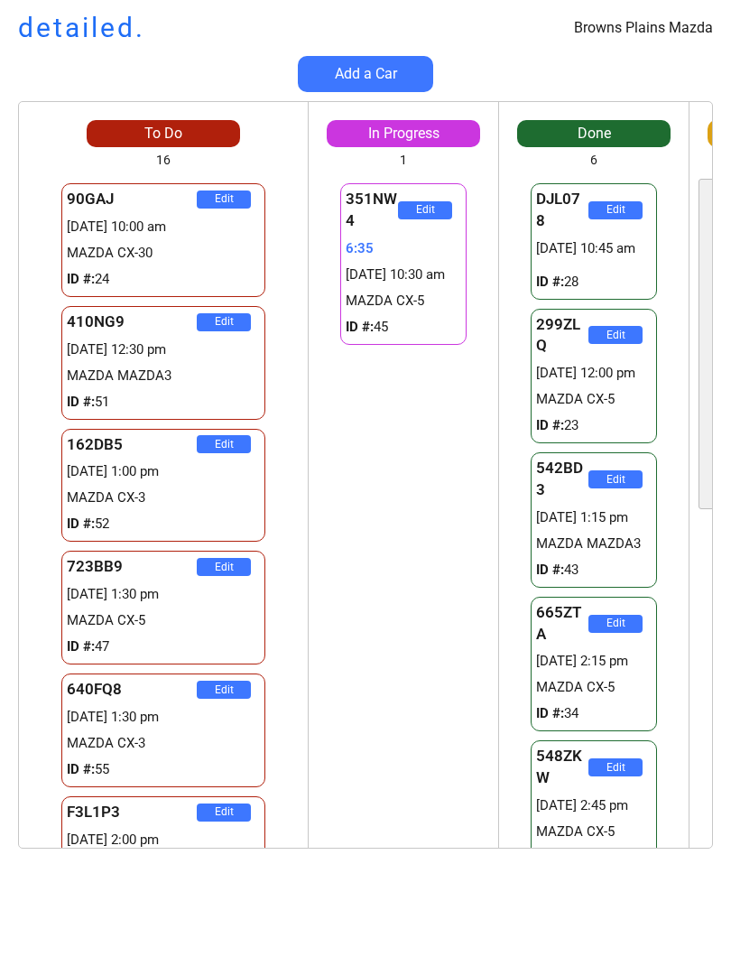  Describe the element at coordinates (594, 570) in the screenshot. I see `div: 43` at that location.